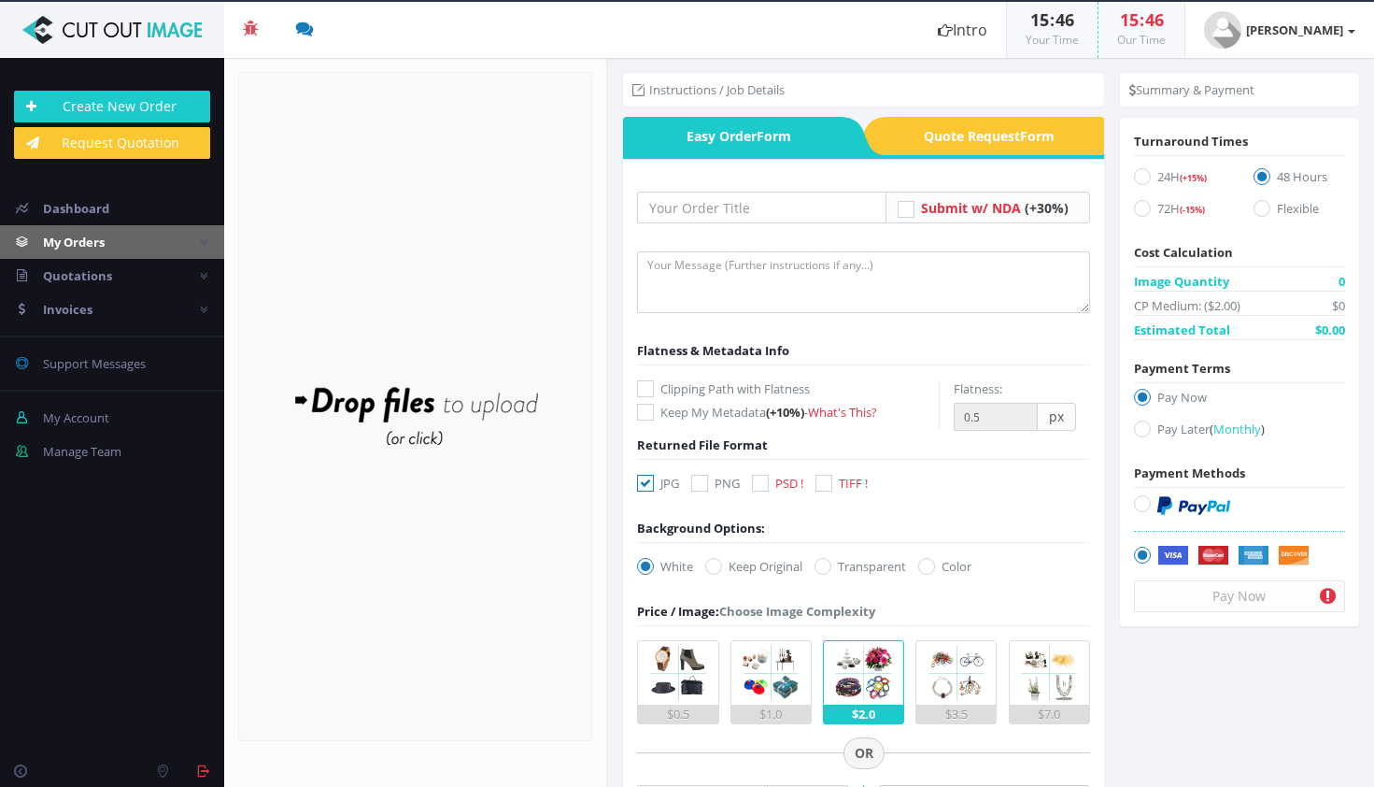 The height and width of the screenshot is (787, 1374). I want to click on a: Request Quotation, so click(112, 143).